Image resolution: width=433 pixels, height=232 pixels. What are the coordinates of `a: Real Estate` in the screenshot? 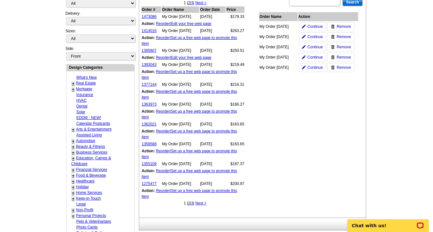 It's located at (86, 83).